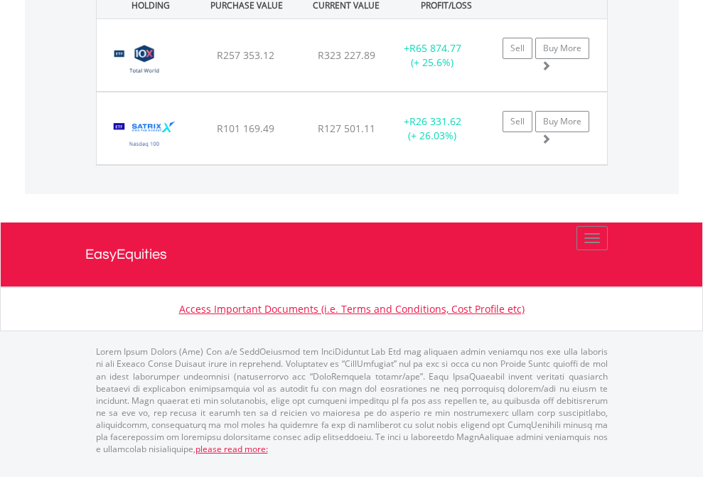 The height and width of the screenshot is (477, 703). I want to click on span: R101 169.49, so click(245, 128).